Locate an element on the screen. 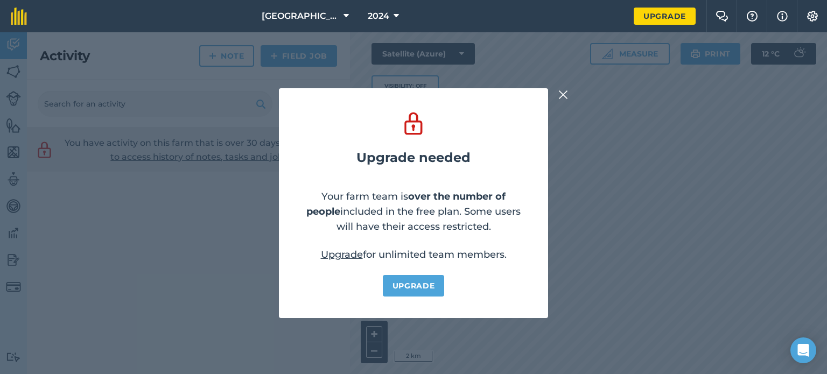  img: A question mark icon is located at coordinates (752, 16).